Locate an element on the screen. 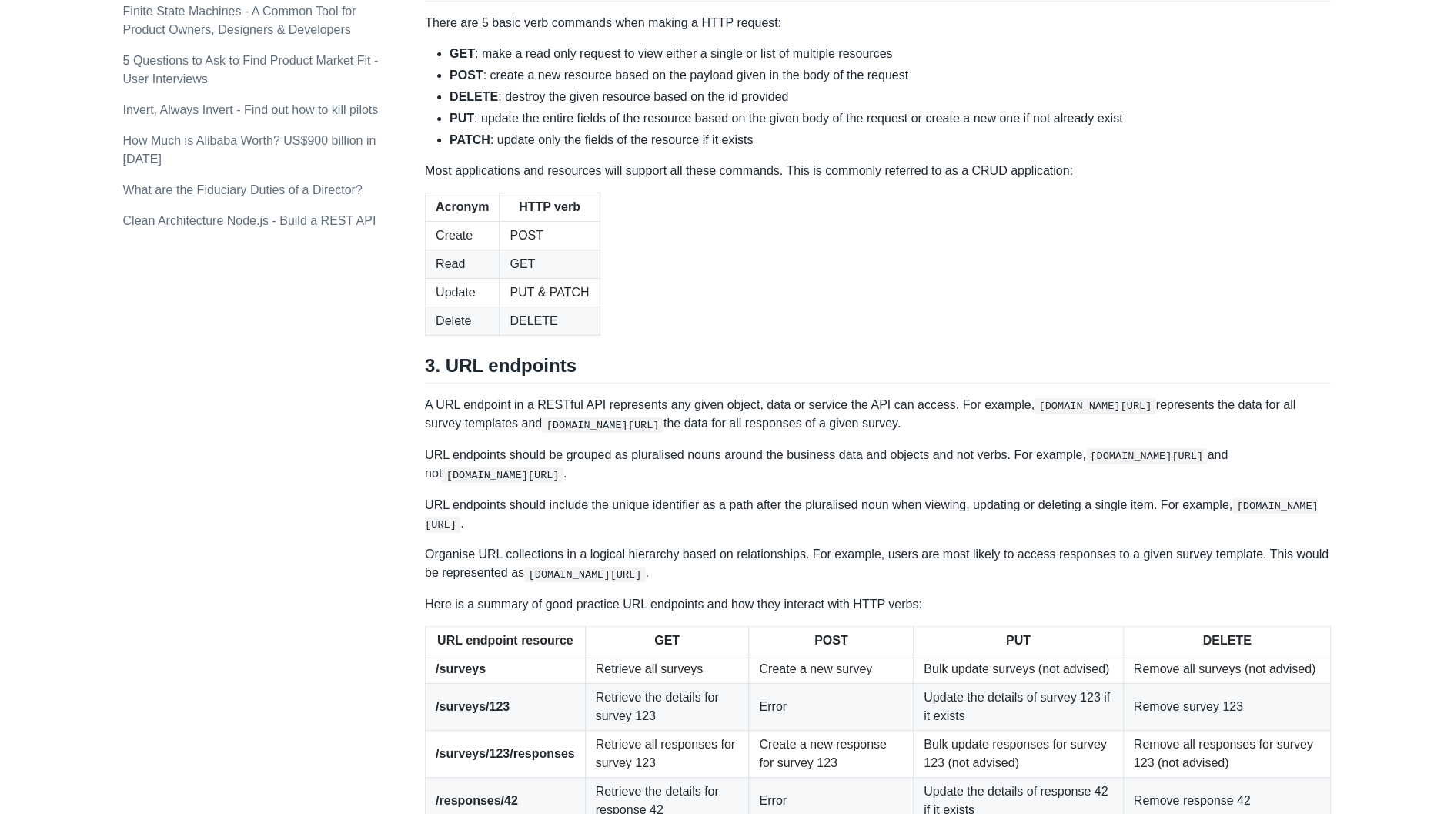  td: Remove survey 123 is located at coordinates (1227, 706).